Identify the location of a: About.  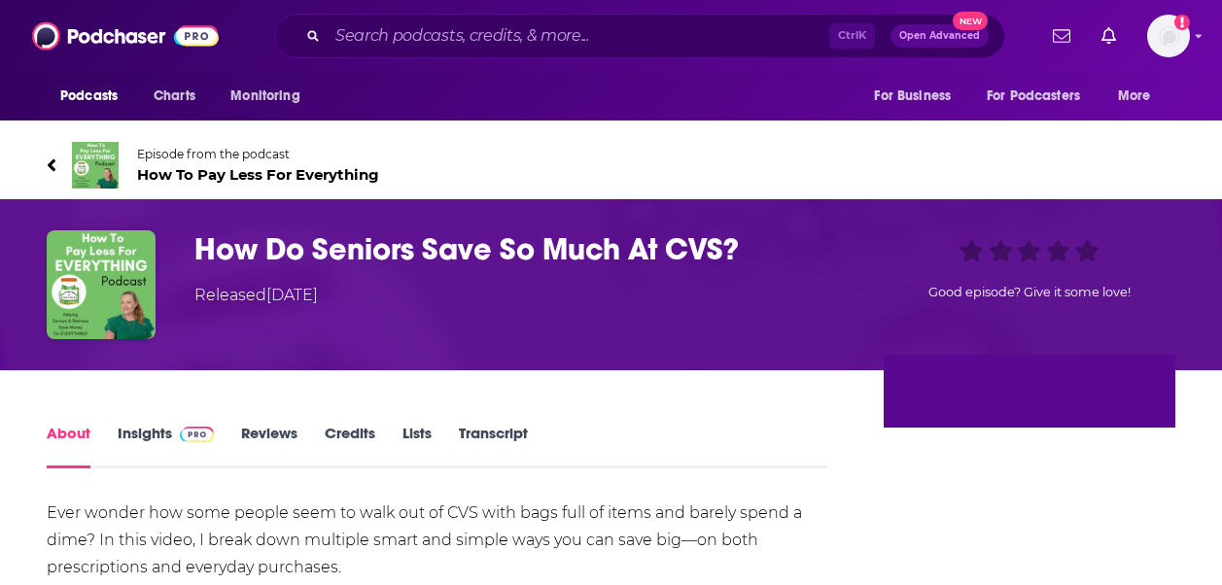
(68, 446).